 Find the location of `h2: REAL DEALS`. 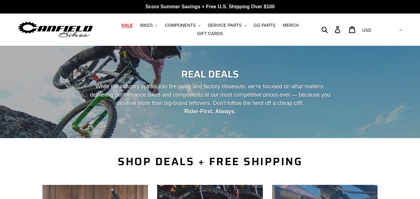

h2: REAL DEALS is located at coordinates (210, 74).